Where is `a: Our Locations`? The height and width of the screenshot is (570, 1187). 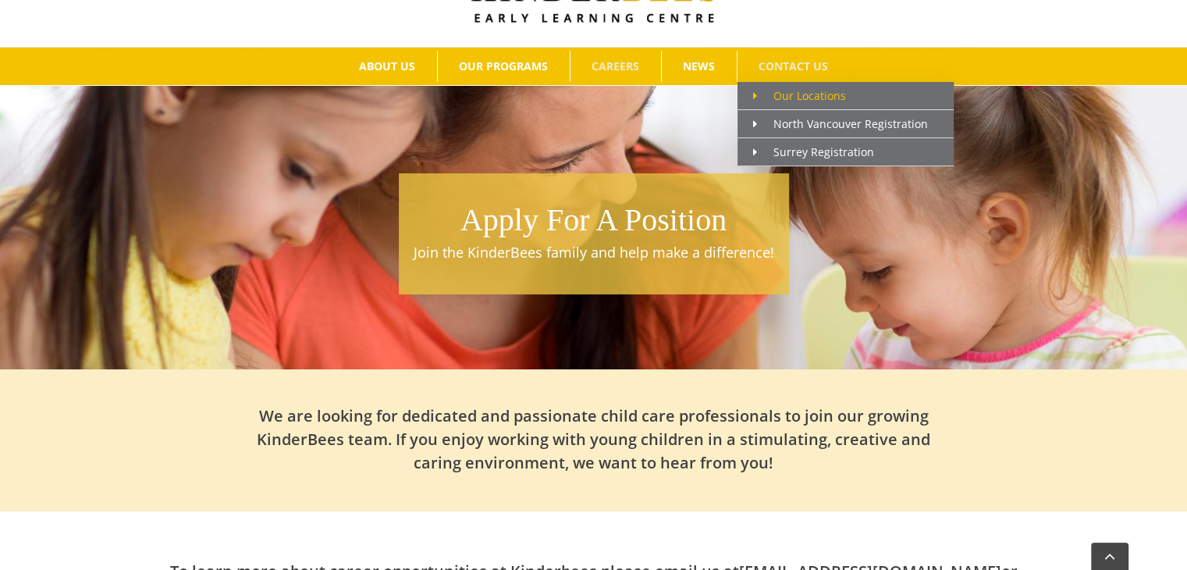
a: Our Locations is located at coordinates (845, 96).